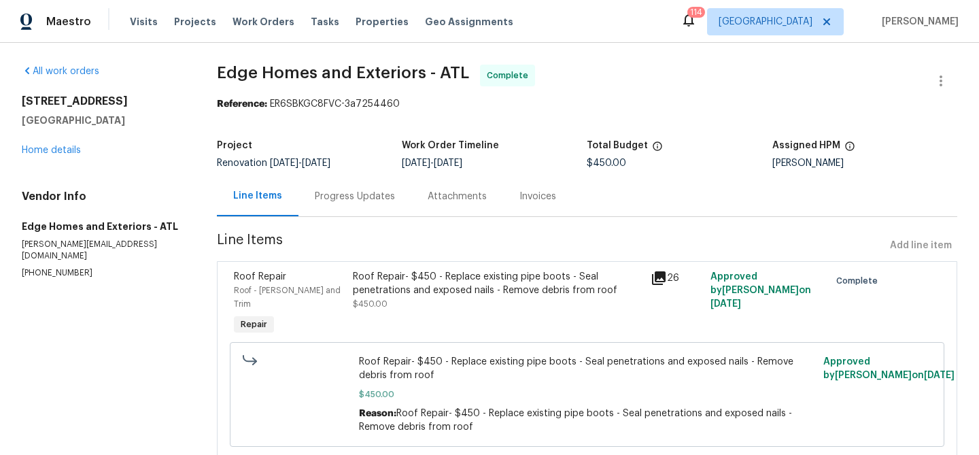  I want to click on div: 26, so click(677, 278).